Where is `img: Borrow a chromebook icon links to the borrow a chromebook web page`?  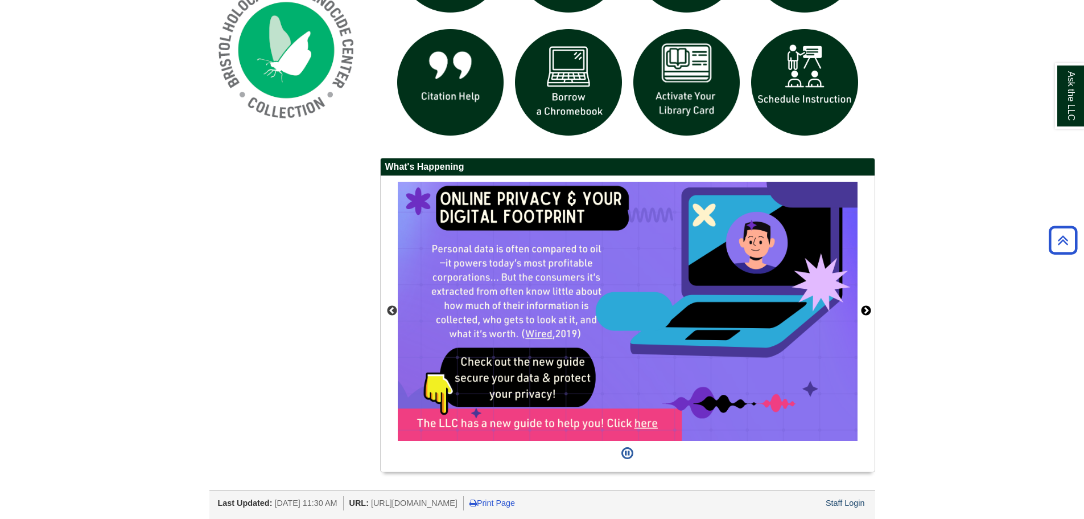
img: Borrow a chromebook icon links to the borrow a chromebook web page is located at coordinates (569, 83).